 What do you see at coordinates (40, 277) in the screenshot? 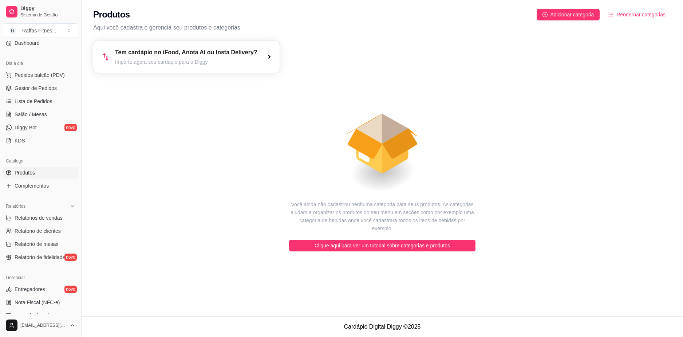
I see `div: Gerenciar` at bounding box center [40, 277].